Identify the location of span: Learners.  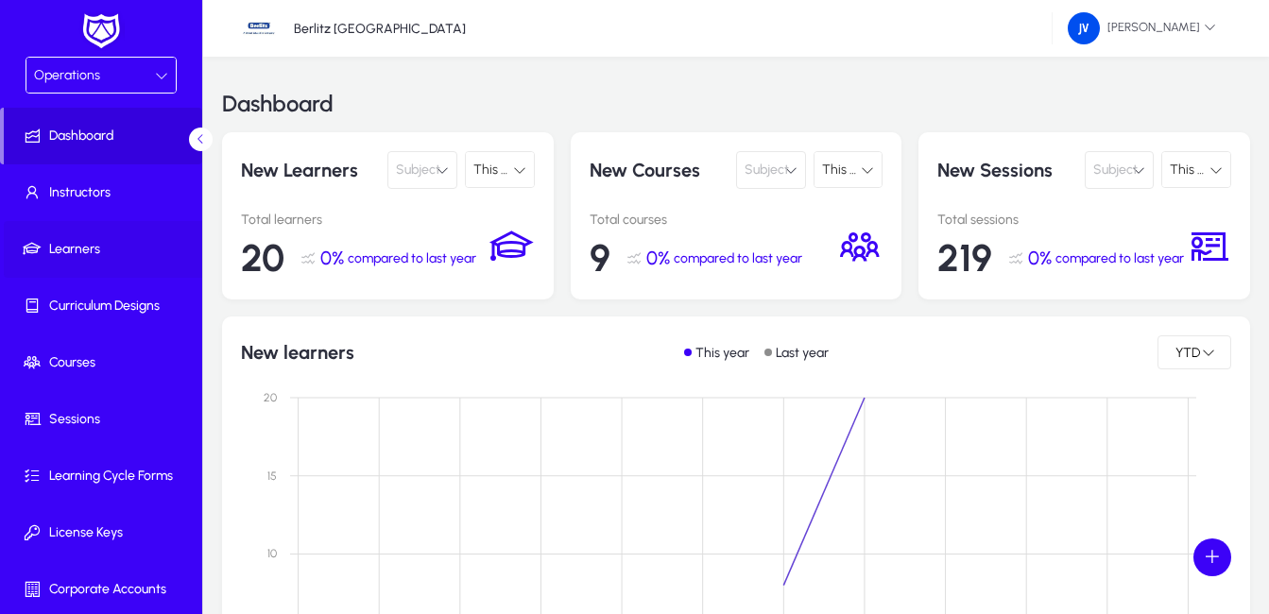
(105, 249).